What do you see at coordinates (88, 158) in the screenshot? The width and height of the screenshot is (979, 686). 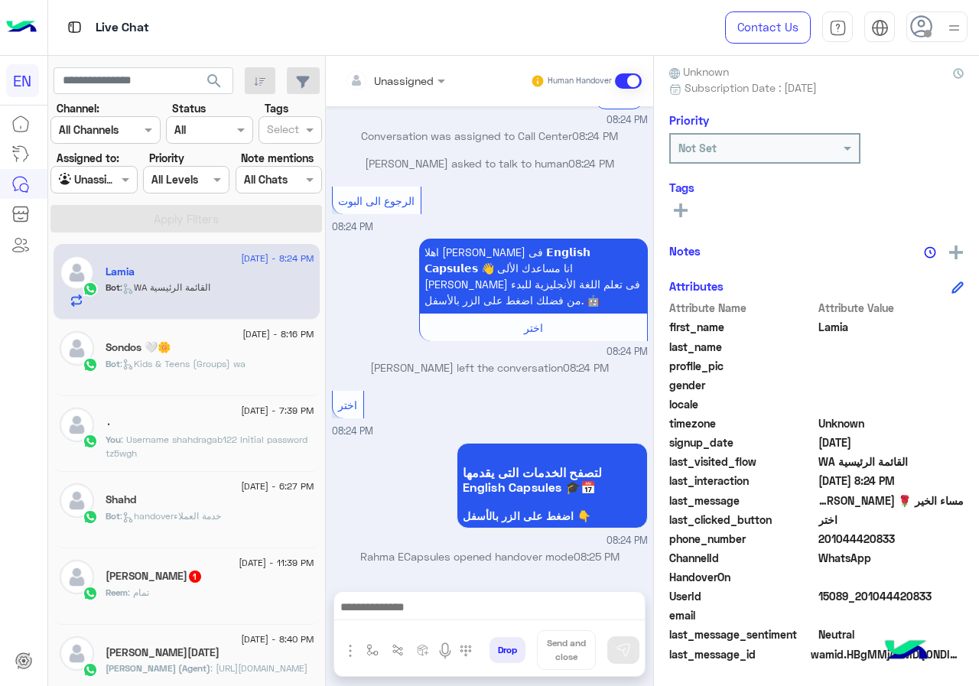 I see `label: Assigned to:` at bounding box center [88, 158].